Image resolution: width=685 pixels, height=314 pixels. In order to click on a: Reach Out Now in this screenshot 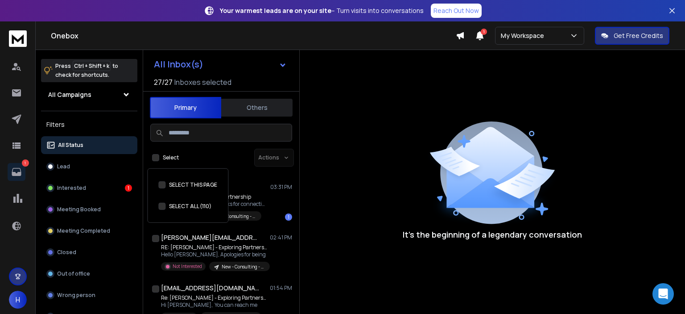, I will do `click(456, 11)`.